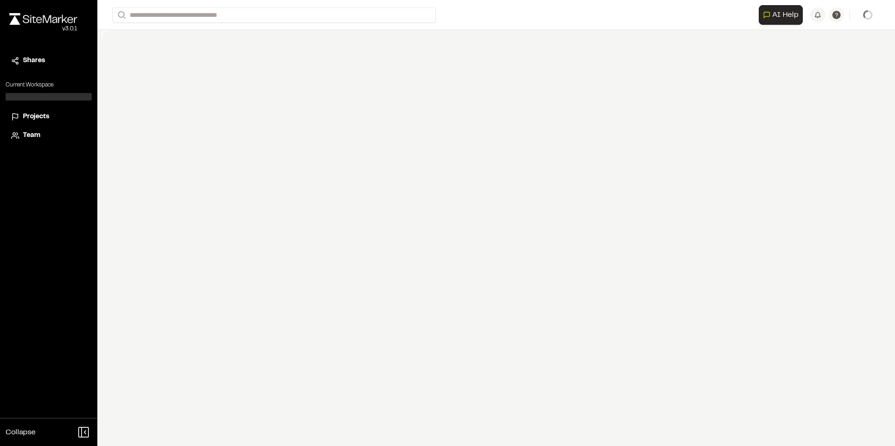 Image resolution: width=895 pixels, height=446 pixels. What do you see at coordinates (121, 15) in the screenshot?
I see `button: Search` at bounding box center [121, 15].